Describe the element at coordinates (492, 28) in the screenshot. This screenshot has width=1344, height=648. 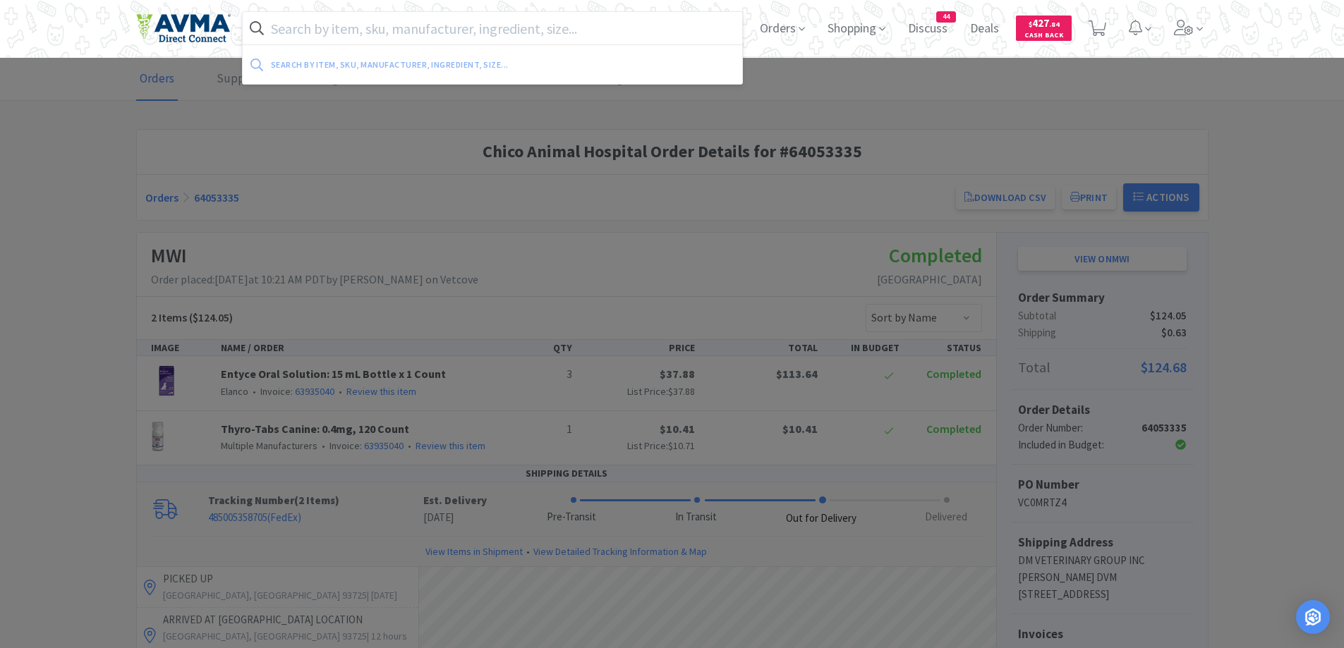
I see `input: Search by item, sku, manufacturer, ingredient, size...` at that location.